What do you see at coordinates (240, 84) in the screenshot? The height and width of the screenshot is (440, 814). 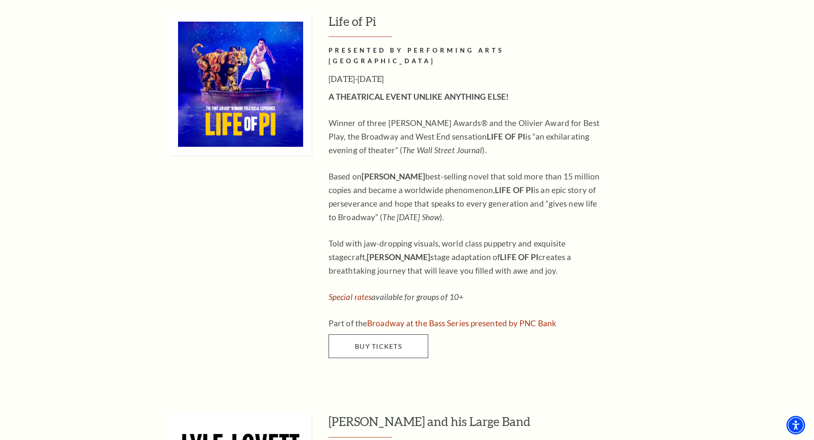 I see `img: Life of Pi` at bounding box center [240, 84].